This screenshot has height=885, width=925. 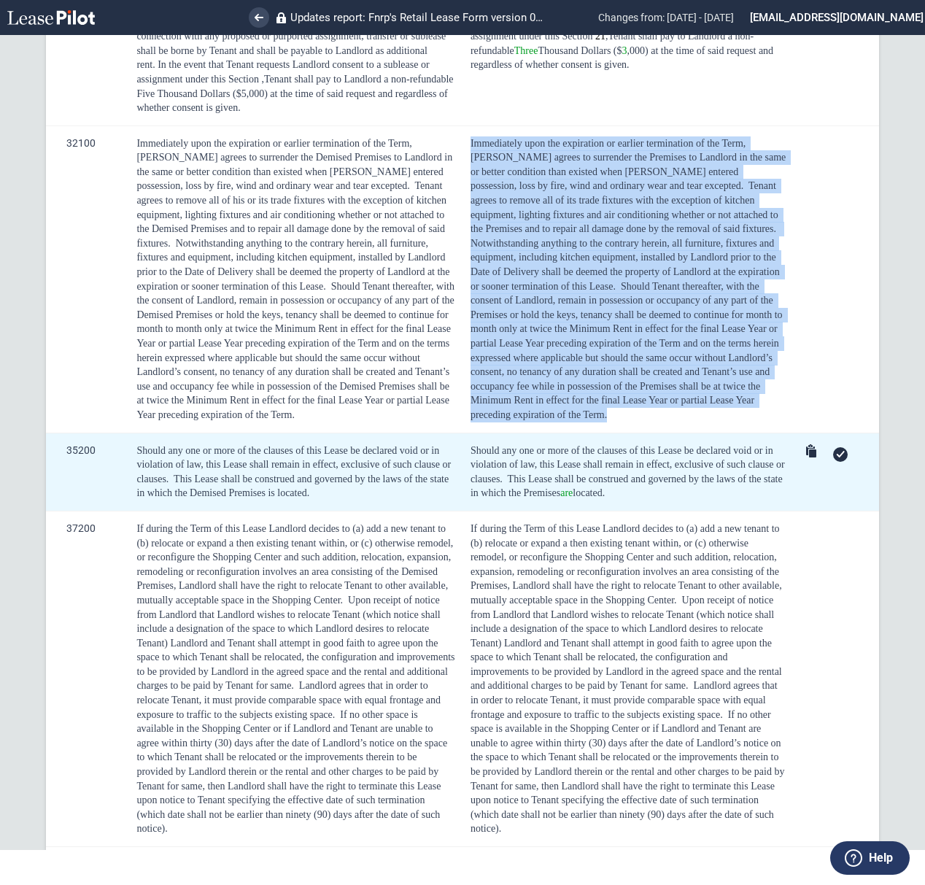 I want to click on span: 3, so click(x=624, y=50).